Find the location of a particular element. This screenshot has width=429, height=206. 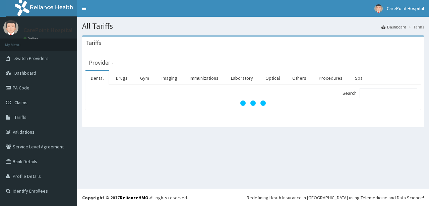

a: Optical is located at coordinates (272, 78).